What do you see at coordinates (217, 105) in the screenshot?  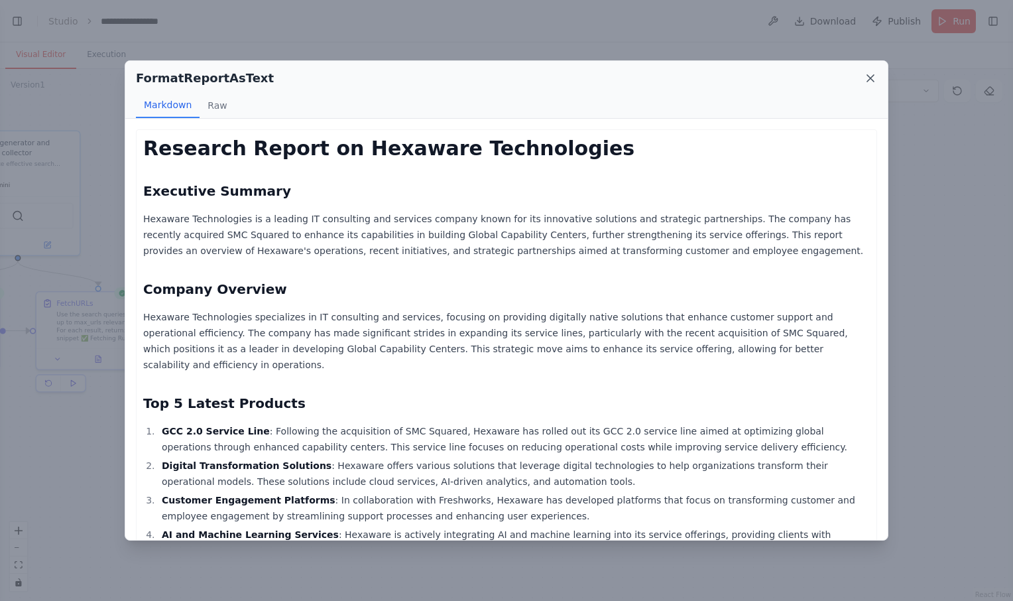 I see `button: Raw` at bounding box center [217, 105].